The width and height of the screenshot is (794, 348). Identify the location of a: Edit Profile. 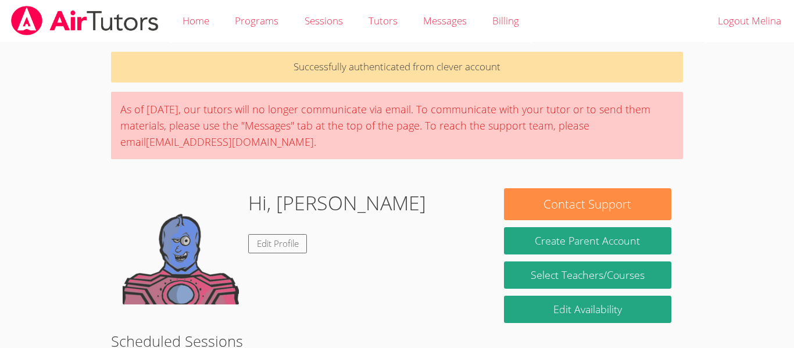
(278, 244).